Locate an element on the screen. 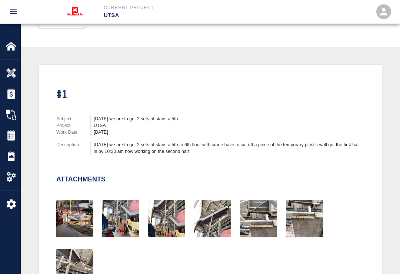 Image resolution: width=400 pixels, height=274 pixels. h2: Attachments is located at coordinates (81, 180).